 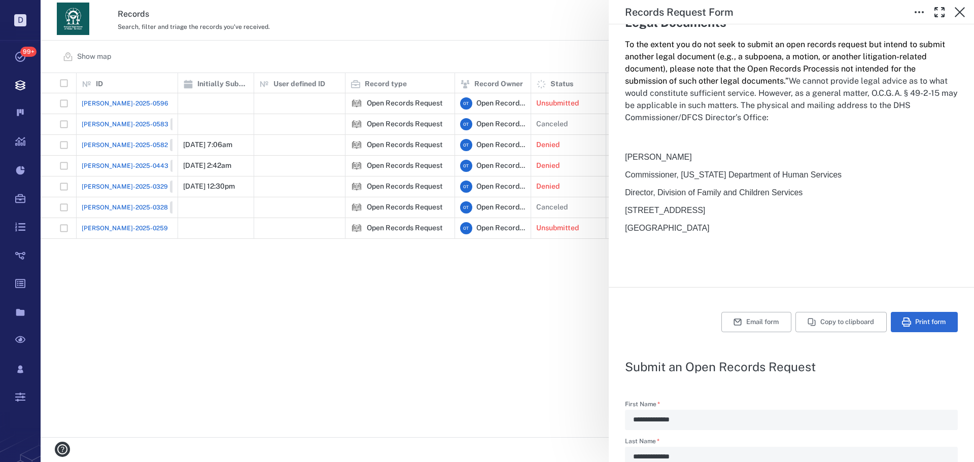 What do you see at coordinates (792, 442) in the screenshot?
I see `label: Last Name` at bounding box center [792, 442].